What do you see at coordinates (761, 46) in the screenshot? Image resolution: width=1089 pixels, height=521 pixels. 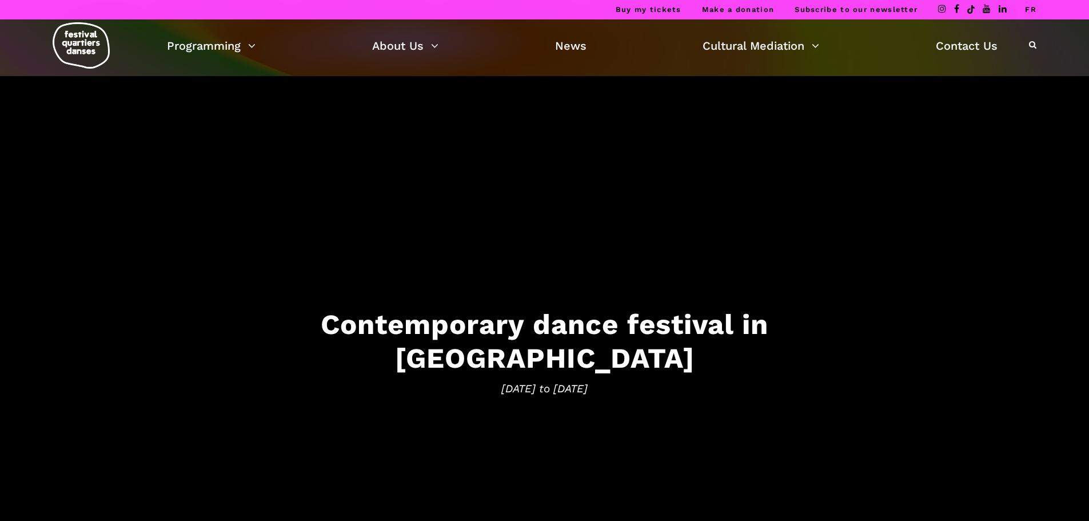 I see `a: Cultural Mediation` at bounding box center [761, 46].